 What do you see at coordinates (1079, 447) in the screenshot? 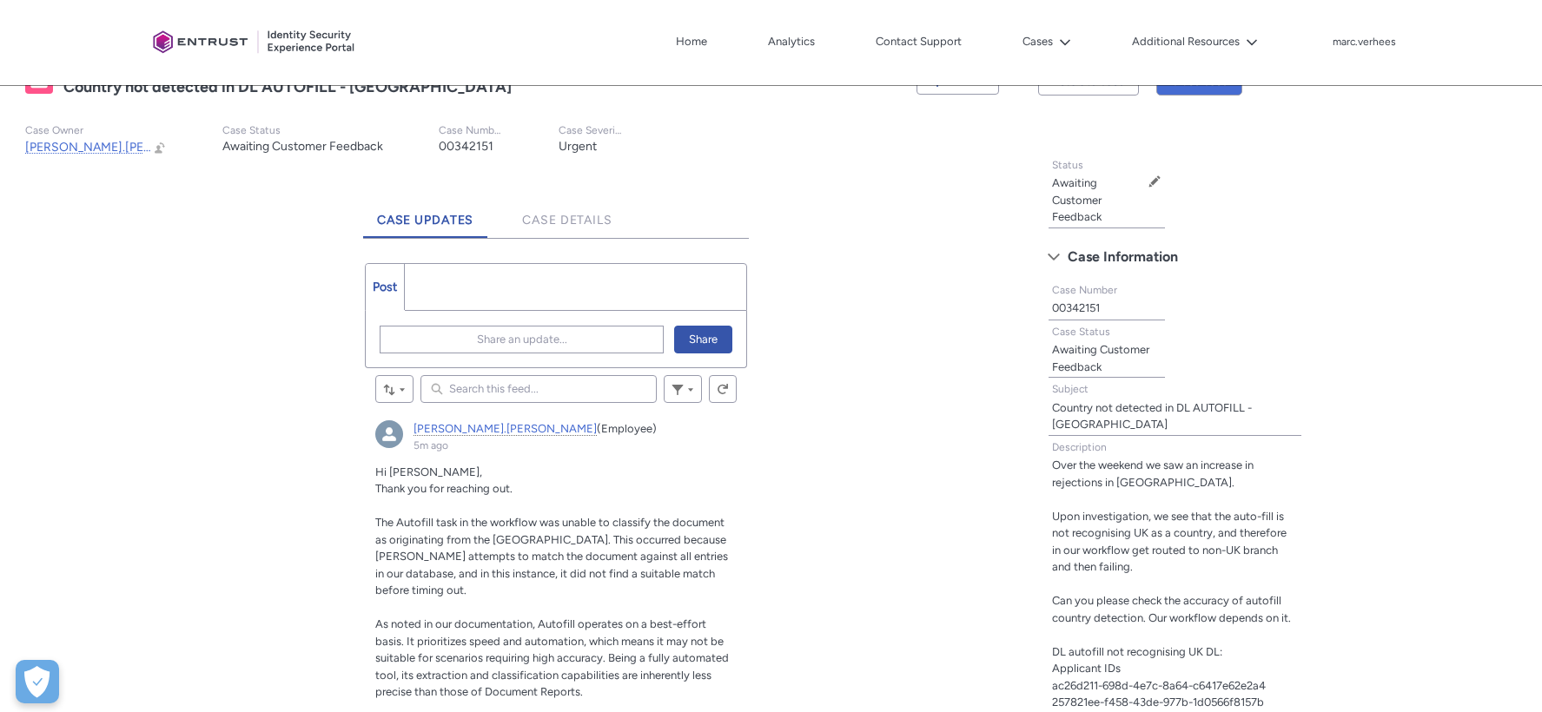
I see `span: Description` at bounding box center [1079, 447].